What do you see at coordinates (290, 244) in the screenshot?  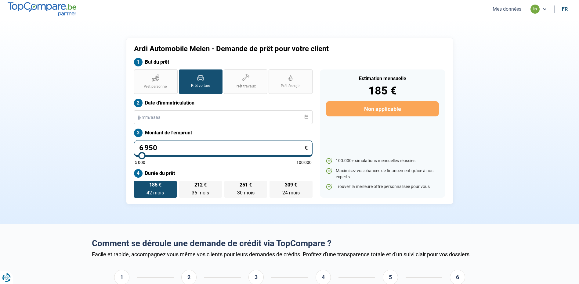 I see `h2: Comment se déroule une demande de crédit via TopCompare ?` at bounding box center [290, 244].